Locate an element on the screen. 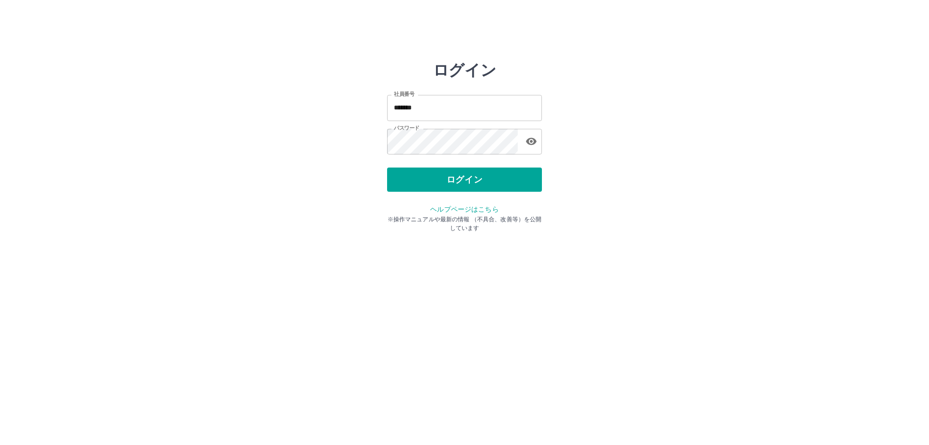 This screenshot has width=929, height=445. p: ※操作マニュアルや最新の情報 （不具合、改善等）を公開しています is located at coordinates (464, 223).